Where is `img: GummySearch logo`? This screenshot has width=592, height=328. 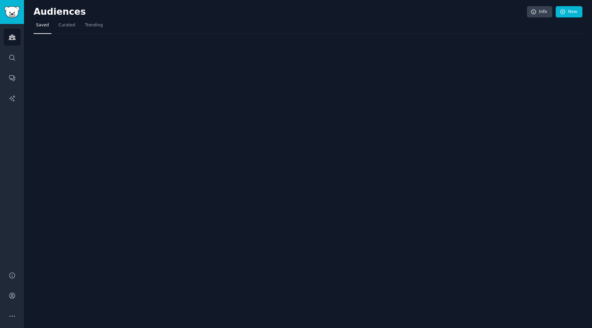 img: GummySearch logo is located at coordinates (12, 12).